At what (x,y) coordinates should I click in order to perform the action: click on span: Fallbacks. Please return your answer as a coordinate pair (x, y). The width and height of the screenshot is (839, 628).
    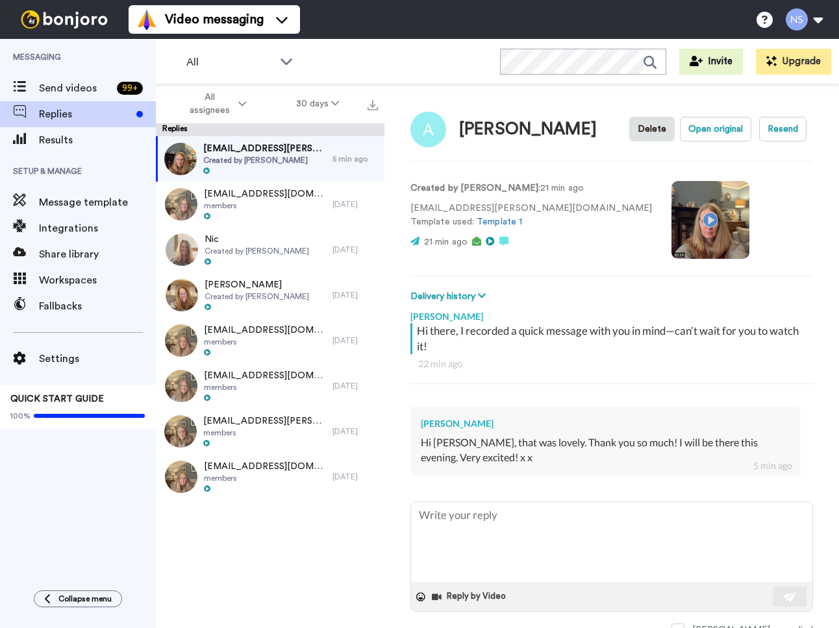
    Looking at the image, I should click on (97, 306).